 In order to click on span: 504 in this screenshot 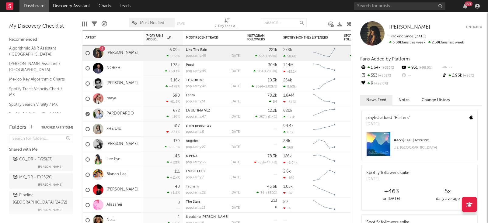, I will do `click(261, 72)`.